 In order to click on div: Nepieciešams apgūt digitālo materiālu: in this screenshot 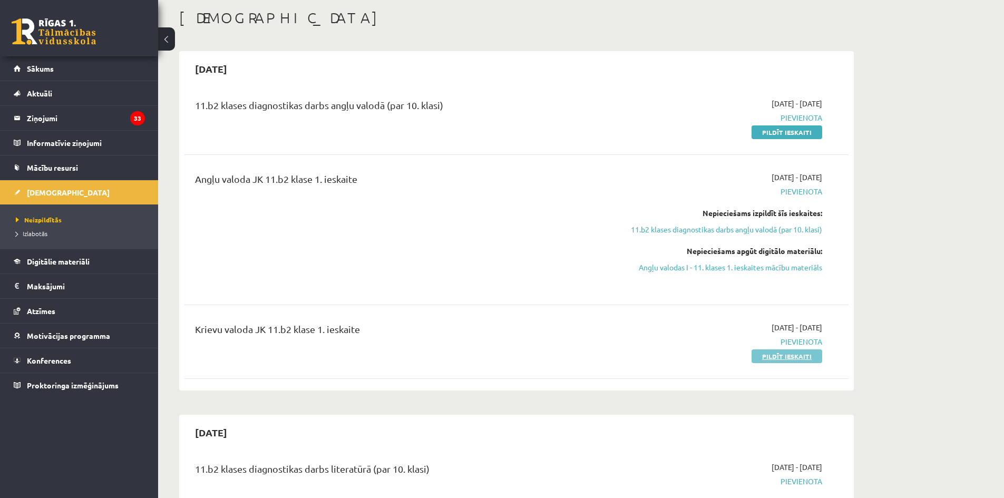, I will do `click(722, 251)`.